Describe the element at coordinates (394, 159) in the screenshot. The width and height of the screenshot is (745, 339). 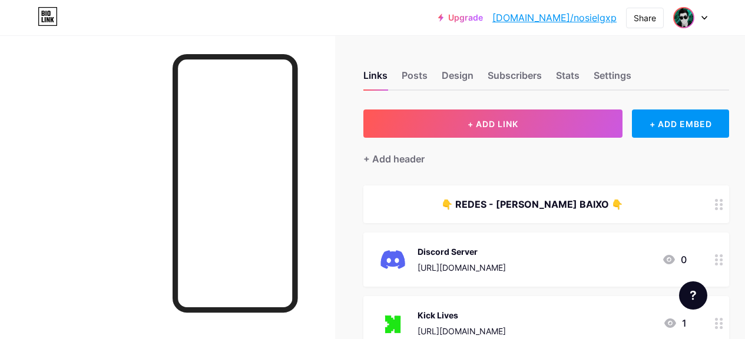
I see `div: + Add header` at that location.